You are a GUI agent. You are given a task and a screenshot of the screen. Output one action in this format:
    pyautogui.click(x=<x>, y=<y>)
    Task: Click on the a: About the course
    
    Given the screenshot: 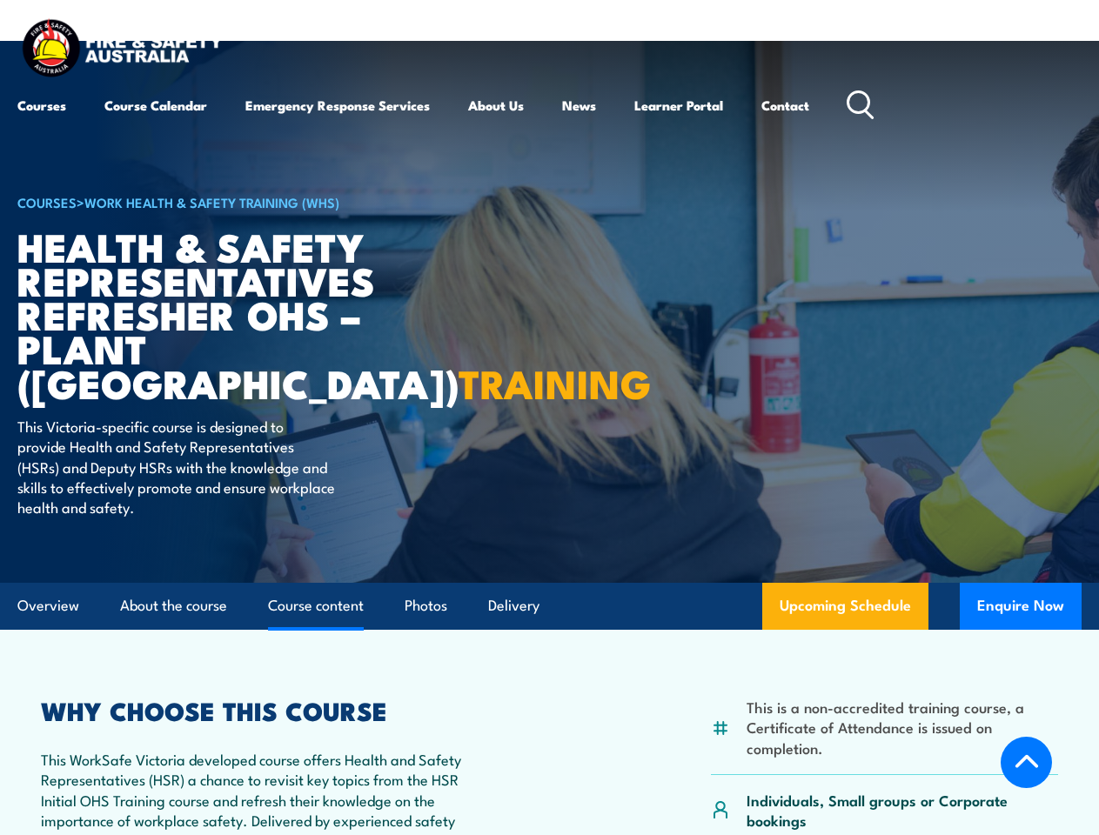 What is the action you would take?
    pyautogui.click(x=173, y=606)
    